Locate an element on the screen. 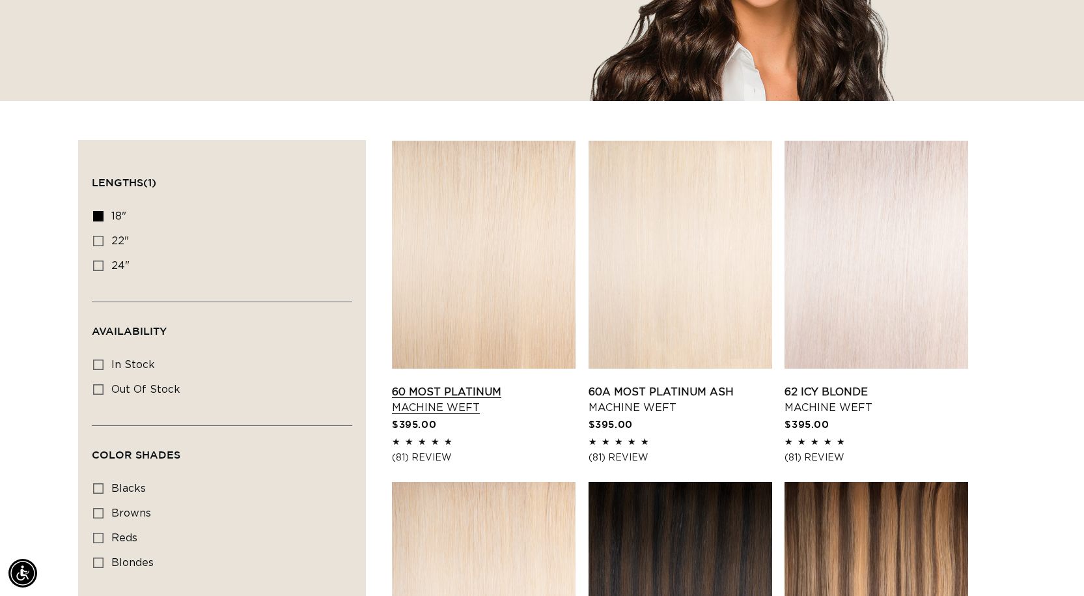  span: In stock is located at coordinates (133, 364).